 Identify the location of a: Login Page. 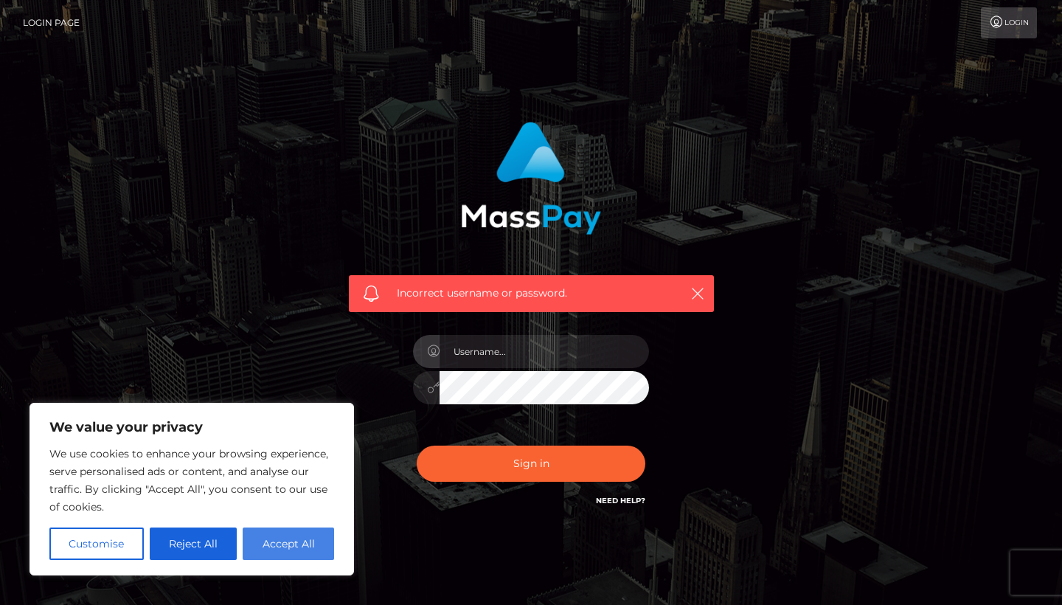
(51, 23).